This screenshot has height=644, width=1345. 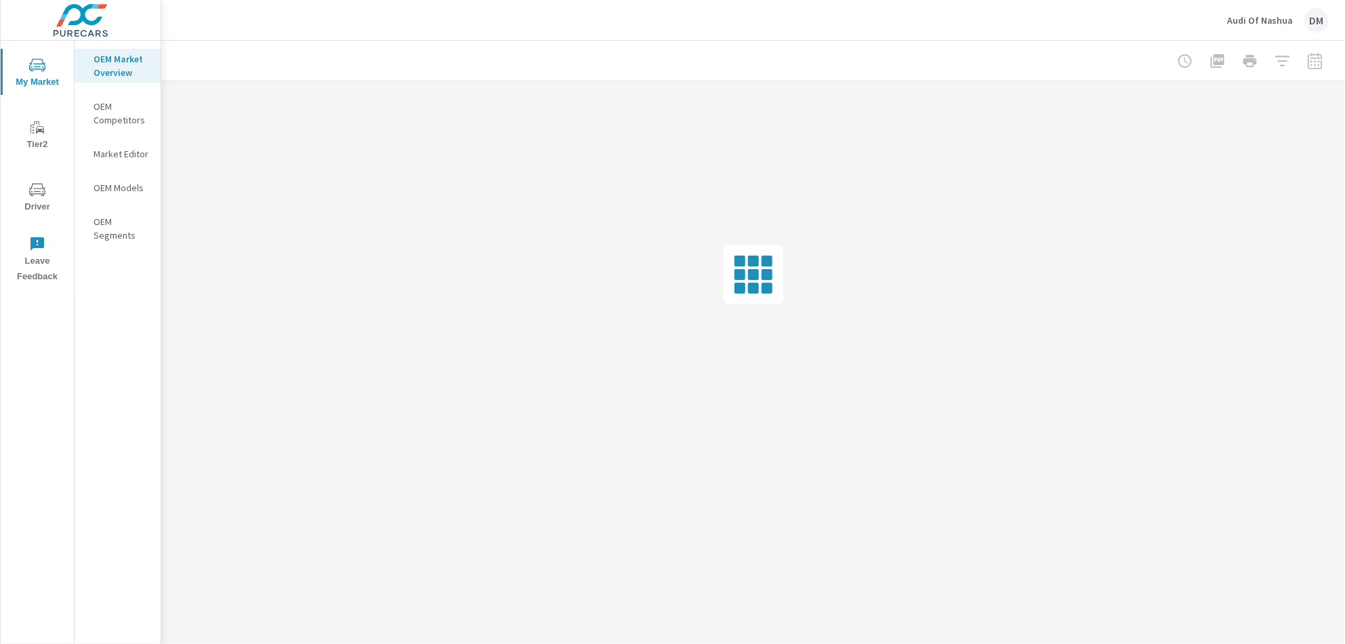 What do you see at coordinates (37, 260) in the screenshot?
I see `span: Leave Feedback` at bounding box center [37, 260].